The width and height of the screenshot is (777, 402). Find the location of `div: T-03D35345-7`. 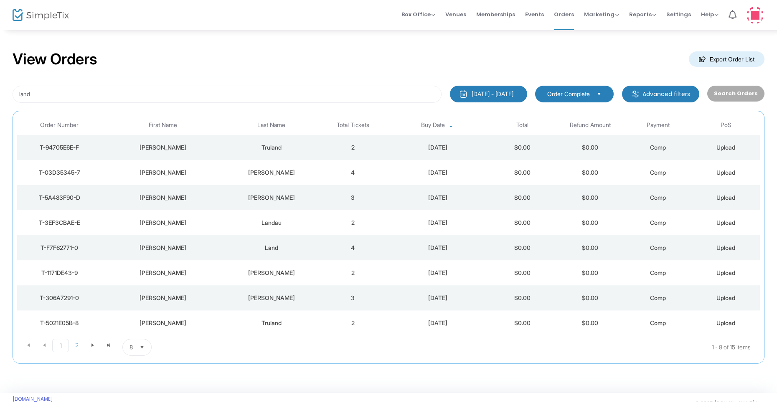

div: T-03D35345-7 is located at coordinates (59, 172).